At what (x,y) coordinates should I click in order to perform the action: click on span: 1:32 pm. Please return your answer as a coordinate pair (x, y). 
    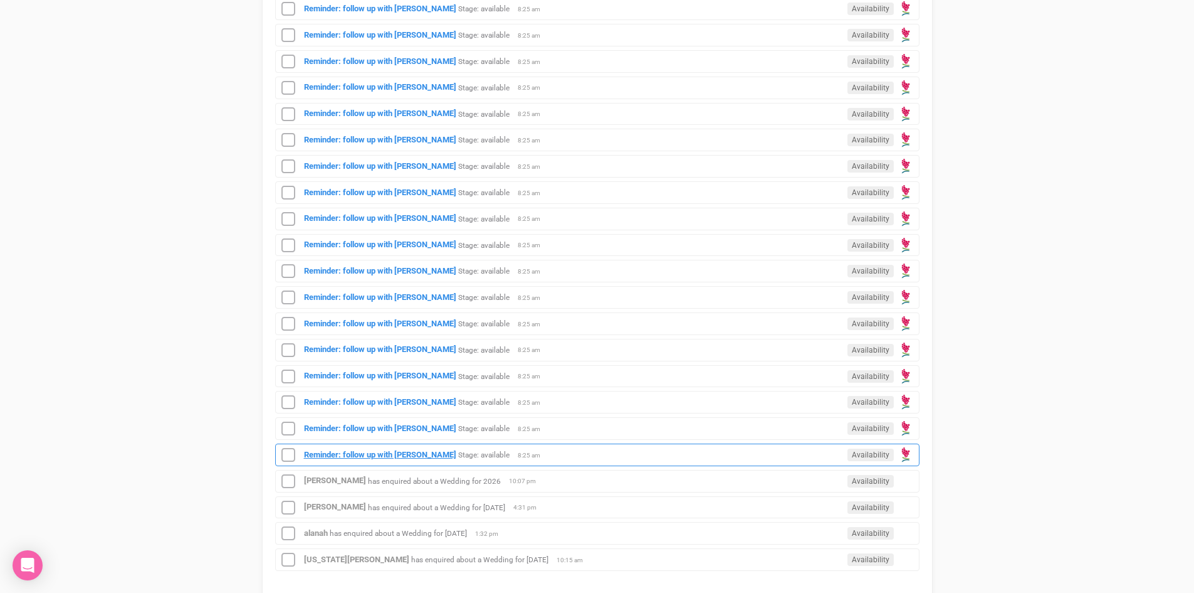
    Looking at the image, I should click on (491, 534).